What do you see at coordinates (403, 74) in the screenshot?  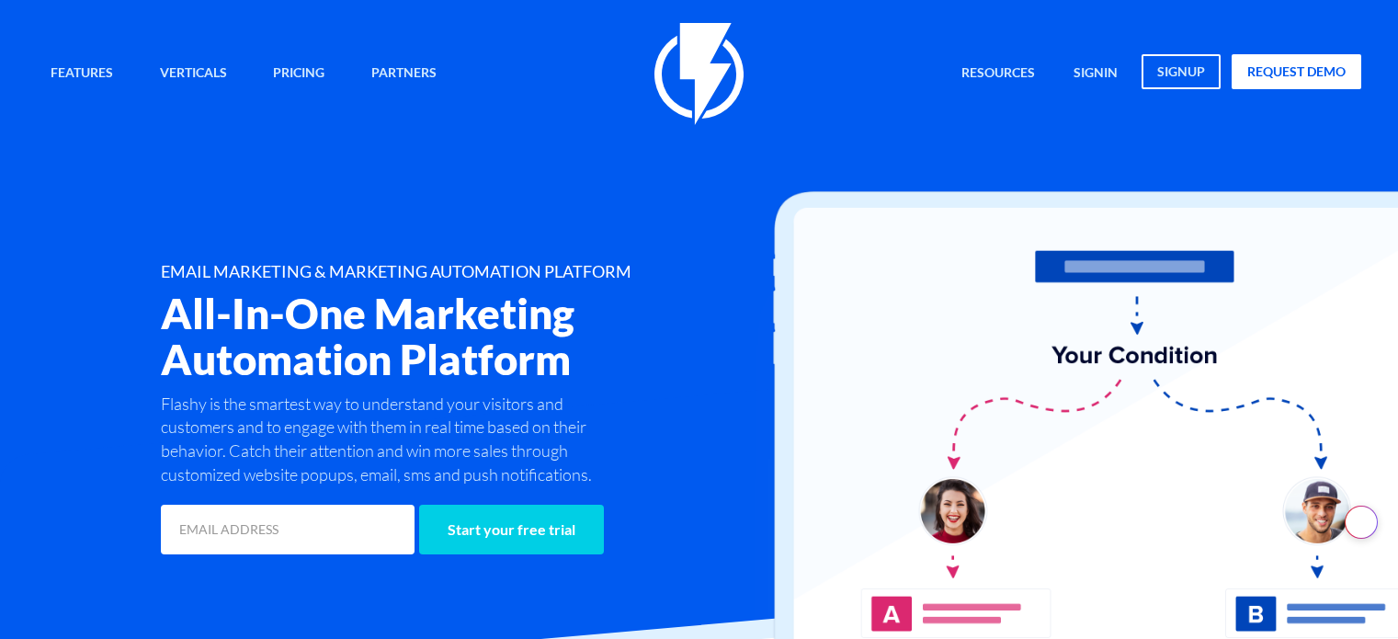 I see `a: Partners` at bounding box center [403, 74].